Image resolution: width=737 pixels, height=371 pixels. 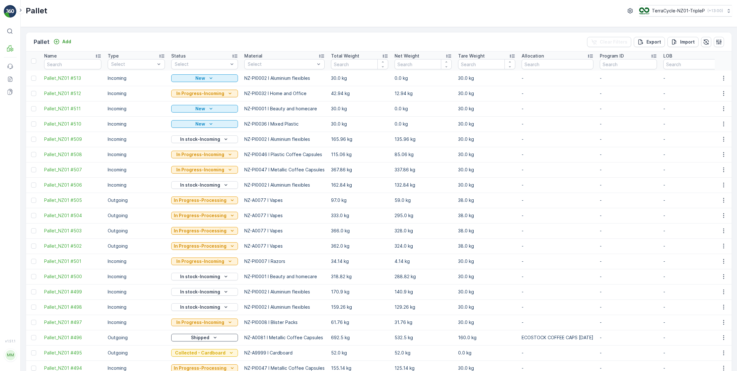 I want to click on button: In Progress-Processing, so click(x=205, y=231).